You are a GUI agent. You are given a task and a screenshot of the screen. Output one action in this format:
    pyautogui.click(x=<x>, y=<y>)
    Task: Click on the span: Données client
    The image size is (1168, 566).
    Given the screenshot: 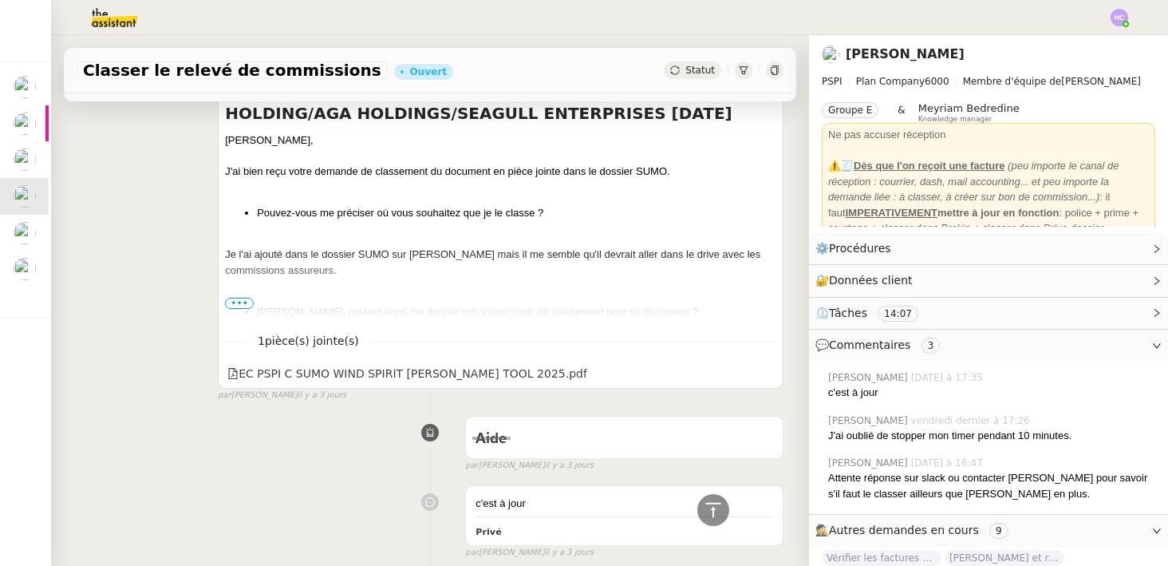 What is the action you would take?
    pyautogui.click(x=870, y=280)
    